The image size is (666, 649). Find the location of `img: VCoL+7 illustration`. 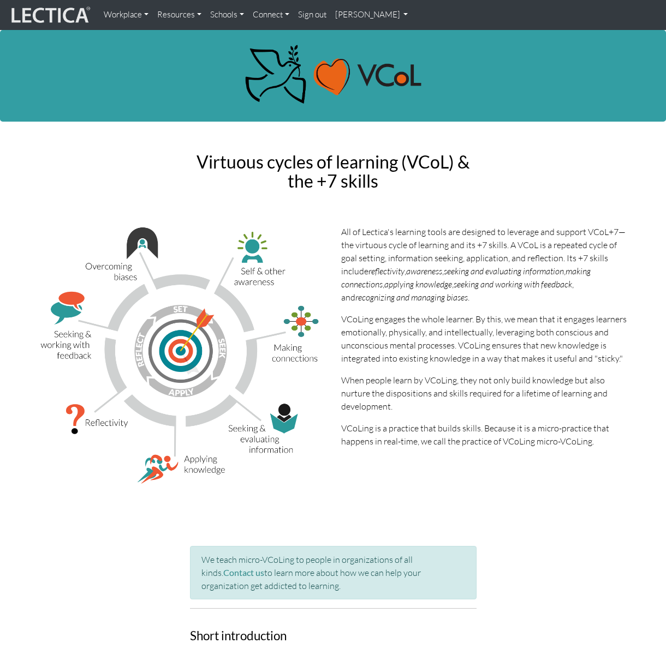

img: VCoL+7 illustration is located at coordinates (181, 355).